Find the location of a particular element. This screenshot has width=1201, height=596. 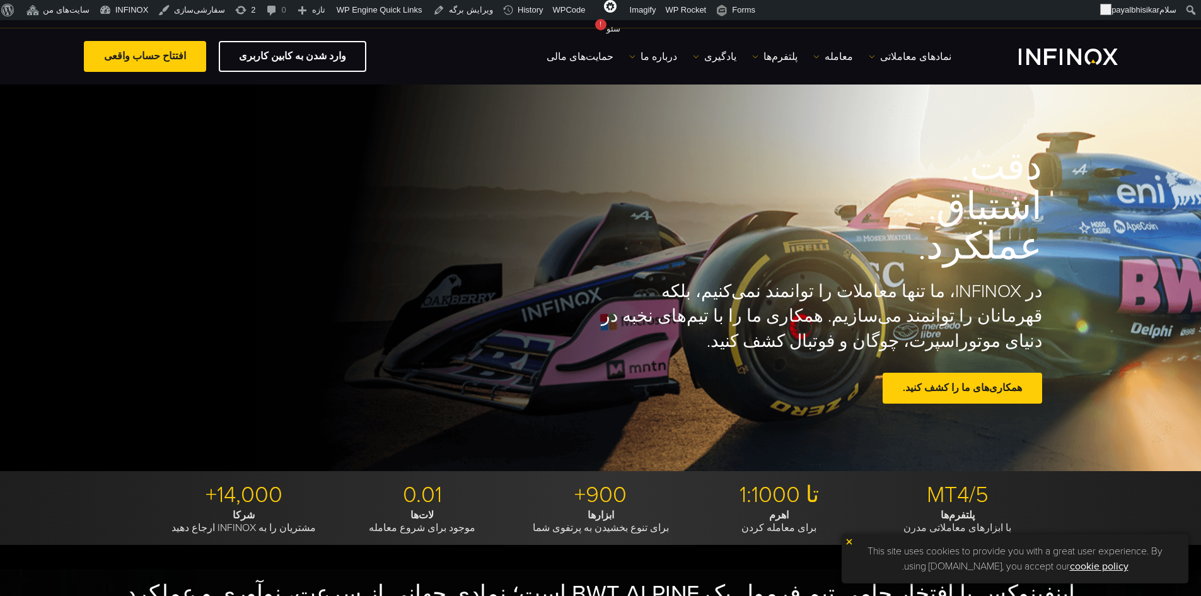

img: yellow close icon is located at coordinates (849, 541).